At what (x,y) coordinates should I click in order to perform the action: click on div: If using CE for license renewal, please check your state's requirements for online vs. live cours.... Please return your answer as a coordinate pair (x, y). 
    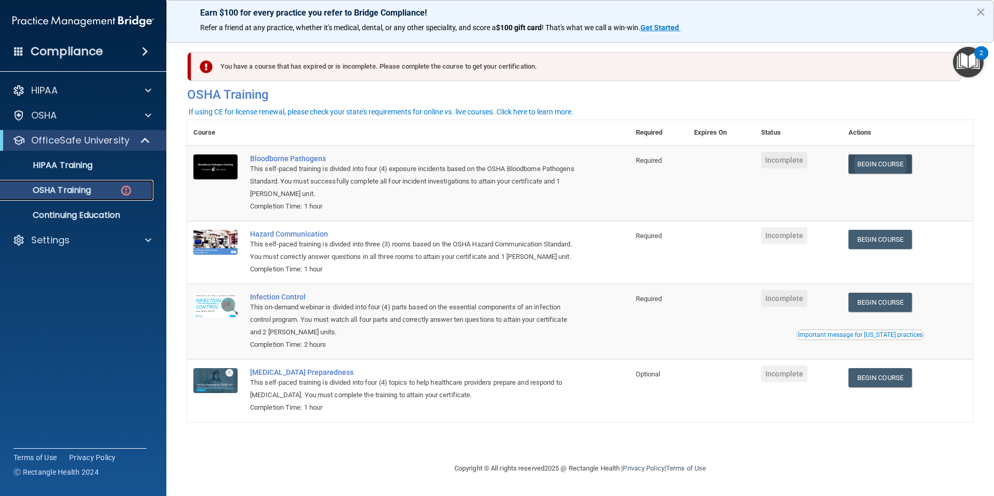
    Looking at the image, I should click on (381, 112).